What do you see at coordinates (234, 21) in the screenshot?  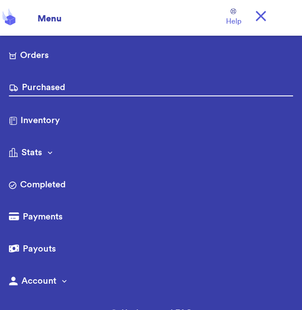 I see `span: Help` at bounding box center [234, 21].